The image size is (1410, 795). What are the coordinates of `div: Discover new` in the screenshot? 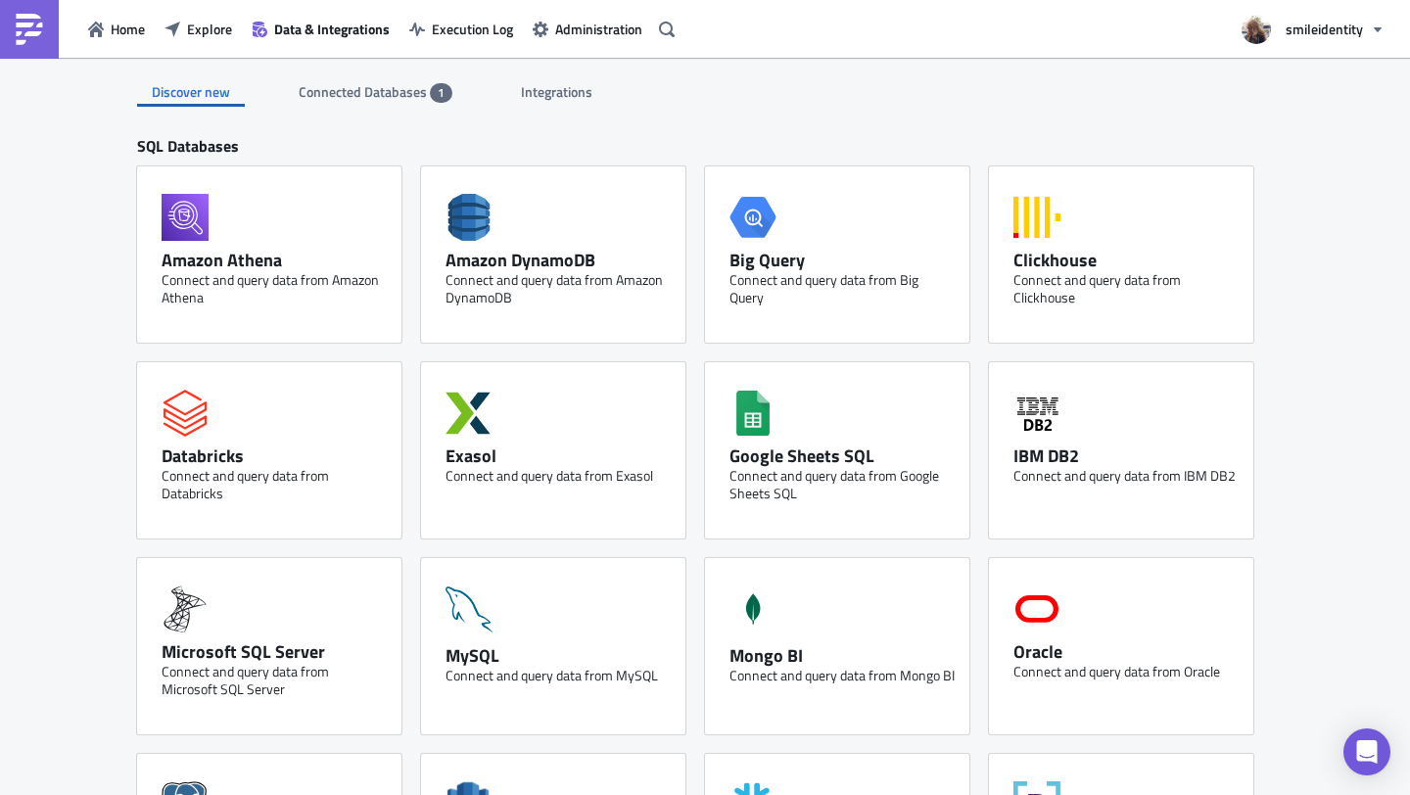 It's located at (191, 92).